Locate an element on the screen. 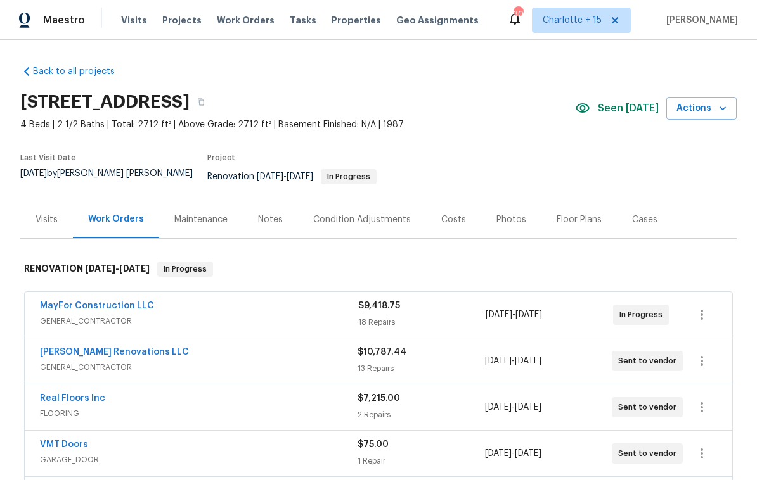 This screenshot has height=480, width=757. span: Tasks is located at coordinates (303, 20).